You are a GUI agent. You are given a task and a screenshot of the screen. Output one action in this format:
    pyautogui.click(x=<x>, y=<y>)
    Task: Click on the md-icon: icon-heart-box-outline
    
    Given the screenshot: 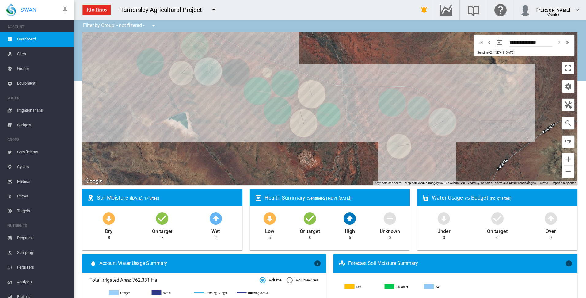 What is the action you would take?
    pyautogui.click(x=259, y=198)
    